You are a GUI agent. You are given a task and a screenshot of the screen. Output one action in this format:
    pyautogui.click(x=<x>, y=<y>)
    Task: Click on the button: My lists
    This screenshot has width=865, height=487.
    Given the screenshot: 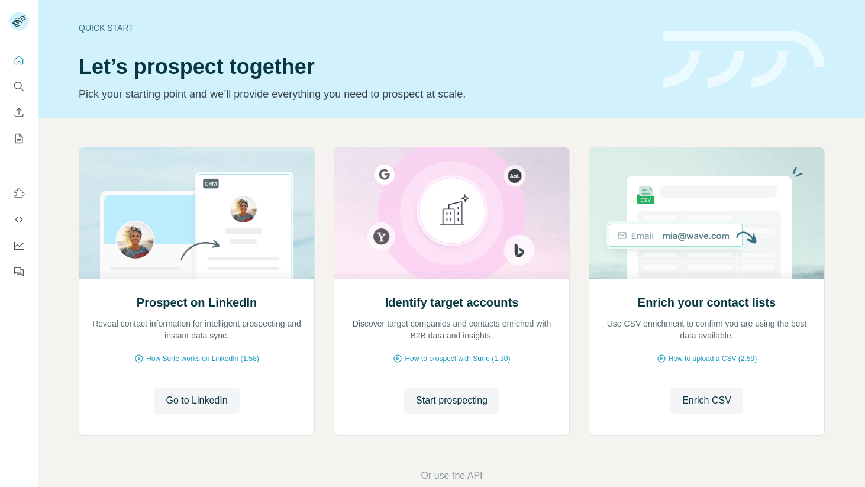 What is the action you would take?
    pyautogui.click(x=19, y=138)
    